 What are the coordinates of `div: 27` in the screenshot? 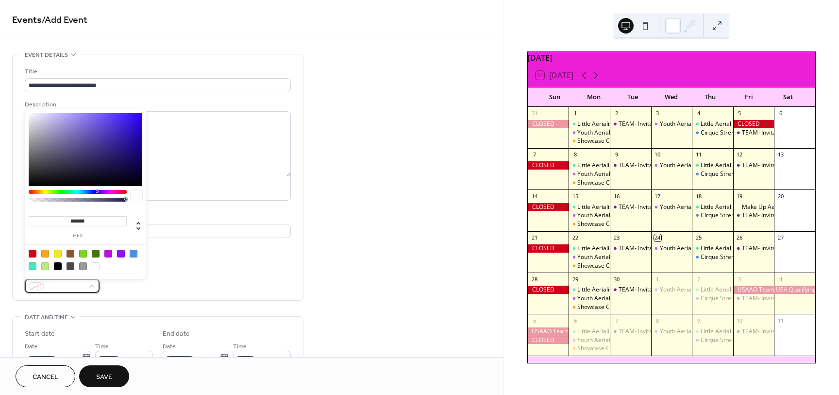 It's located at (781, 238).